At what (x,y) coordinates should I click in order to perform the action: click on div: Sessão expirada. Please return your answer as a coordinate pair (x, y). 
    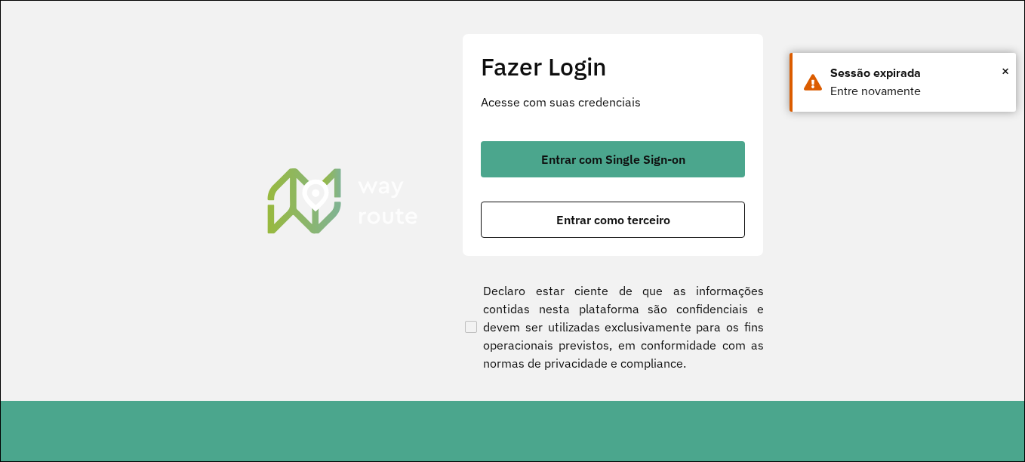
    Looking at the image, I should click on (917, 73).